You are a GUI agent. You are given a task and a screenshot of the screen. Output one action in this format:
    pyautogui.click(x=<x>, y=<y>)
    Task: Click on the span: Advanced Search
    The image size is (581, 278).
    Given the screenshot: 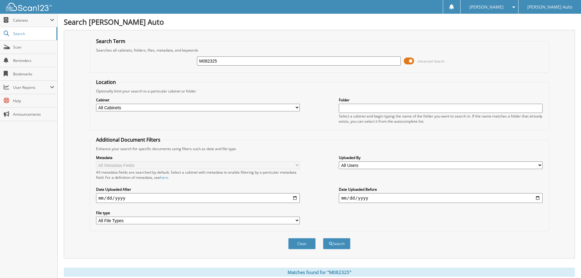 What is the action you would take?
    pyautogui.click(x=431, y=61)
    